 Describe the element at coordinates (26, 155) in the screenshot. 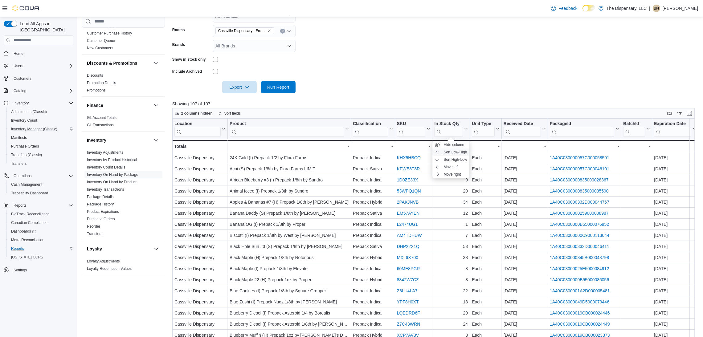

I see `a: Transfers (Classic)` at that location.